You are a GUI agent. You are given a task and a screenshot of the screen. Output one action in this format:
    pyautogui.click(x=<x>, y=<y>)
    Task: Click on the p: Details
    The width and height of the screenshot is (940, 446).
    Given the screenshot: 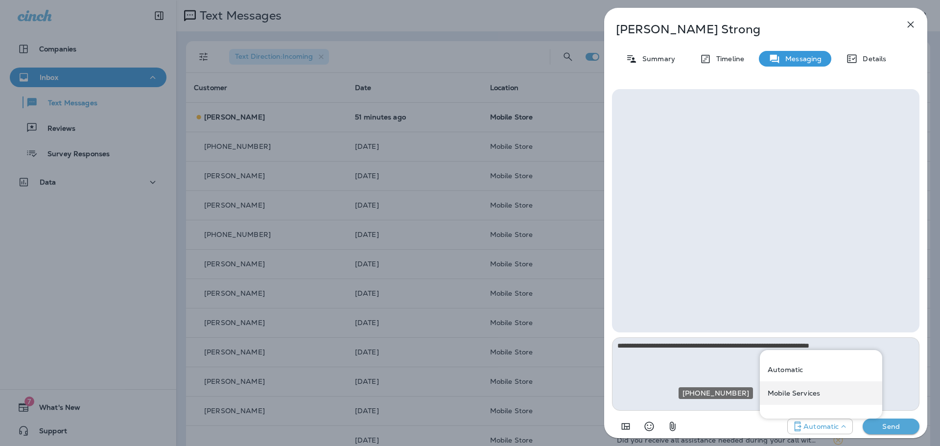 What is the action you would take?
    pyautogui.click(x=872, y=59)
    